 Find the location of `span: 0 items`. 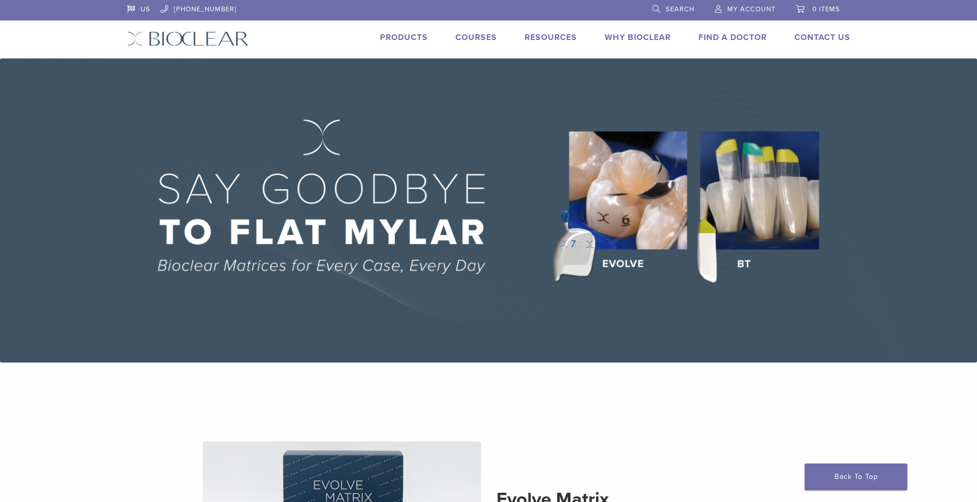

span: 0 items is located at coordinates (826, 9).